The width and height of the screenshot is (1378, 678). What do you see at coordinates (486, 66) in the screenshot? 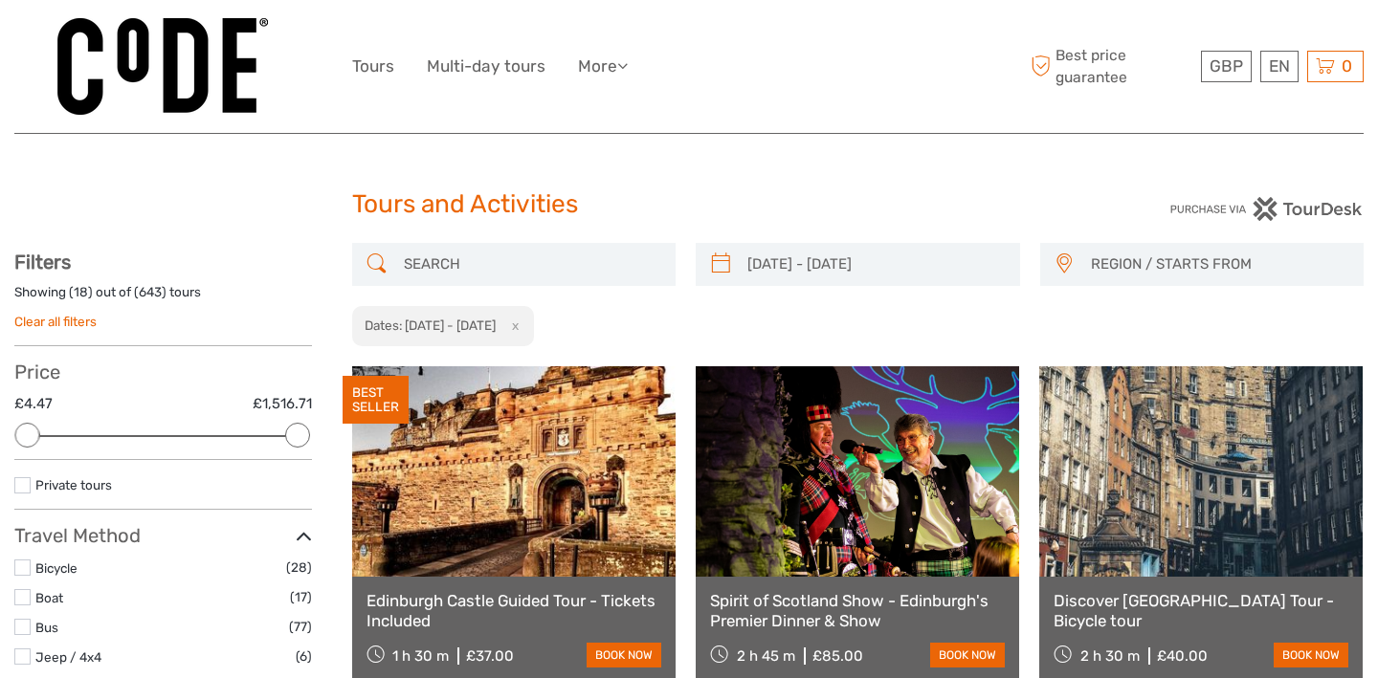
I see `a: Multi-day tours` at bounding box center [486, 66].